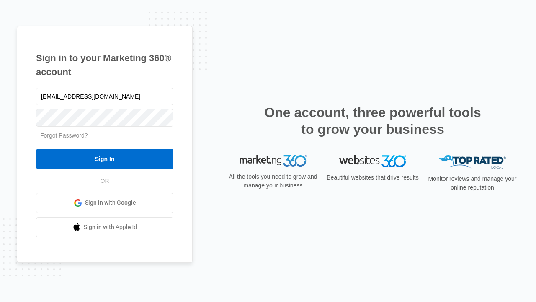 The width and height of the screenshot is (536, 302). Describe the element at coordinates (105, 227) in the screenshot. I see `a: Sign in with Apple Id` at that location.